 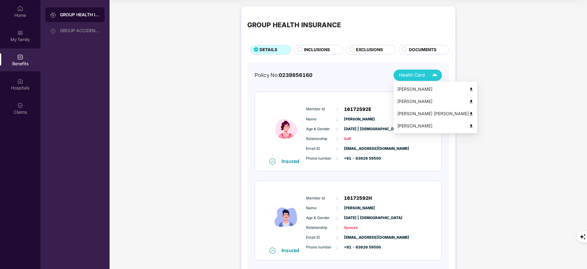 What do you see at coordinates (412, 75) in the screenshot?
I see `span: Health Card` at bounding box center [412, 75].